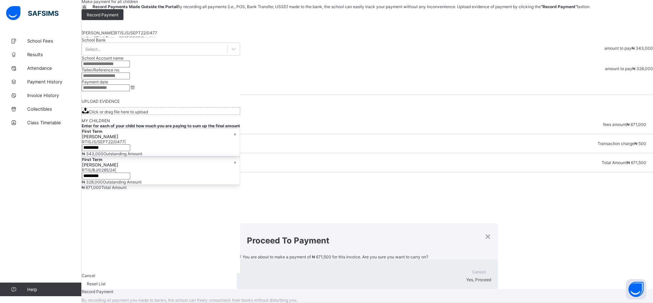  What do you see at coordinates (89, 38) in the screenshot?
I see `span: null null` at bounding box center [89, 38].